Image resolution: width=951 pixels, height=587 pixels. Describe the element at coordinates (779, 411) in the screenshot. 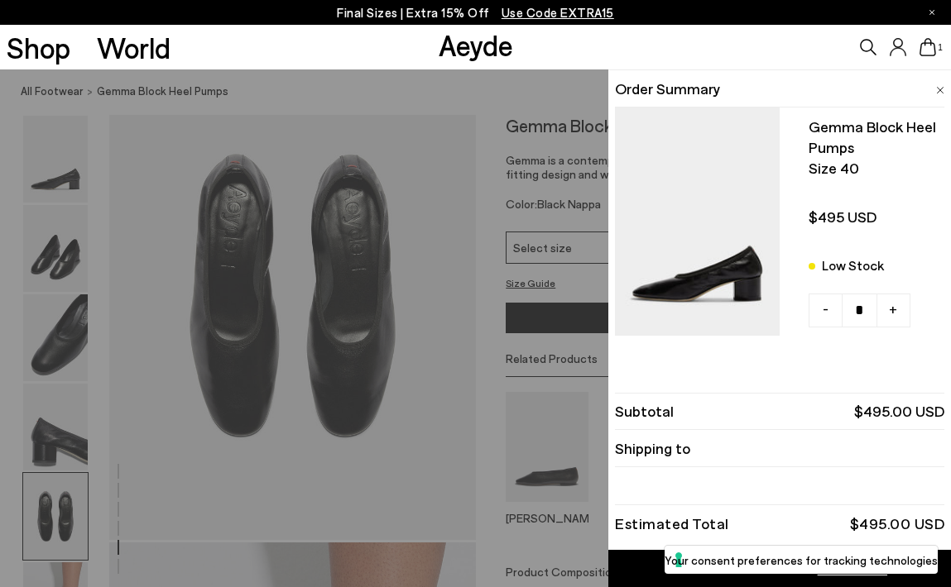

I see `li: Subtotal` at that location.